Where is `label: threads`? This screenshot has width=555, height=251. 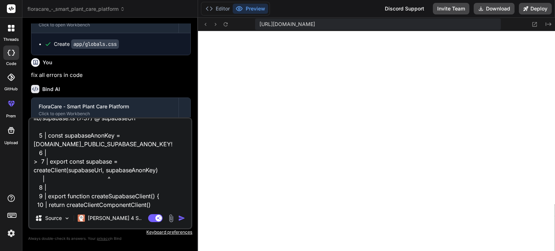
label: threads is located at coordinates (11, 39).